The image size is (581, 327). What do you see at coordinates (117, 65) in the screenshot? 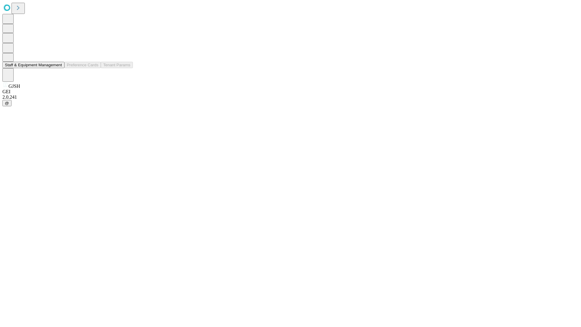
I see `button: Tenant Params` at bounding box center [117, 65].